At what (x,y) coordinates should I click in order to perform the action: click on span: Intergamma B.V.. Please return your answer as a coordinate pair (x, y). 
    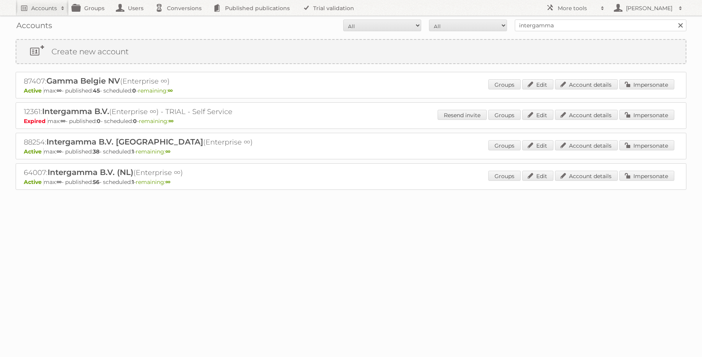
    Looking at the image, I should click on (76, 111).